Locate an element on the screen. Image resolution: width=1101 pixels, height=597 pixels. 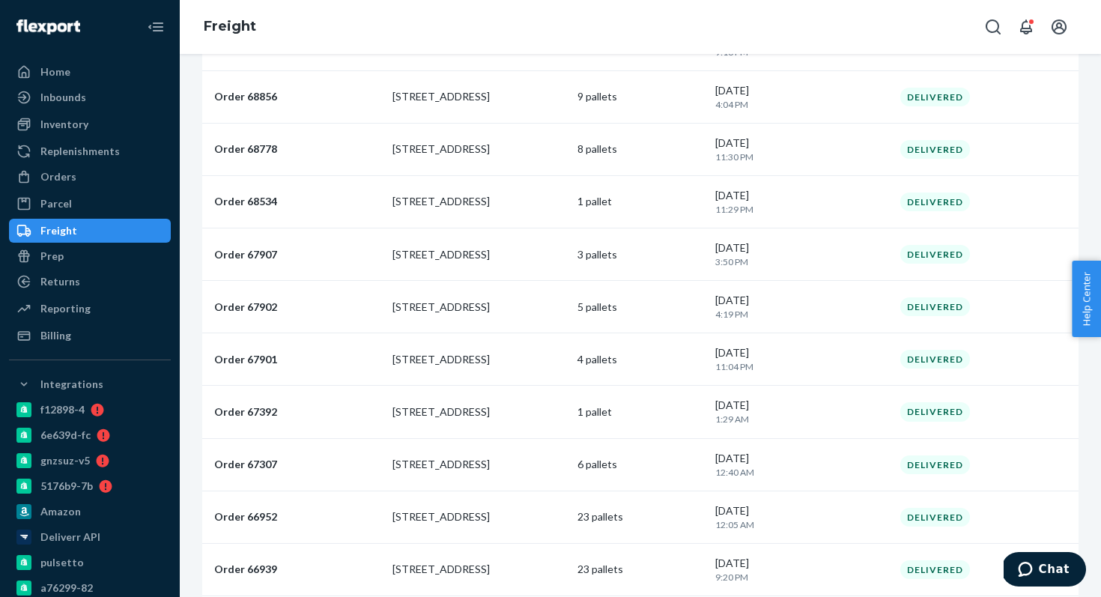
p: 4:04 PM is located at coordinates (801, 104).